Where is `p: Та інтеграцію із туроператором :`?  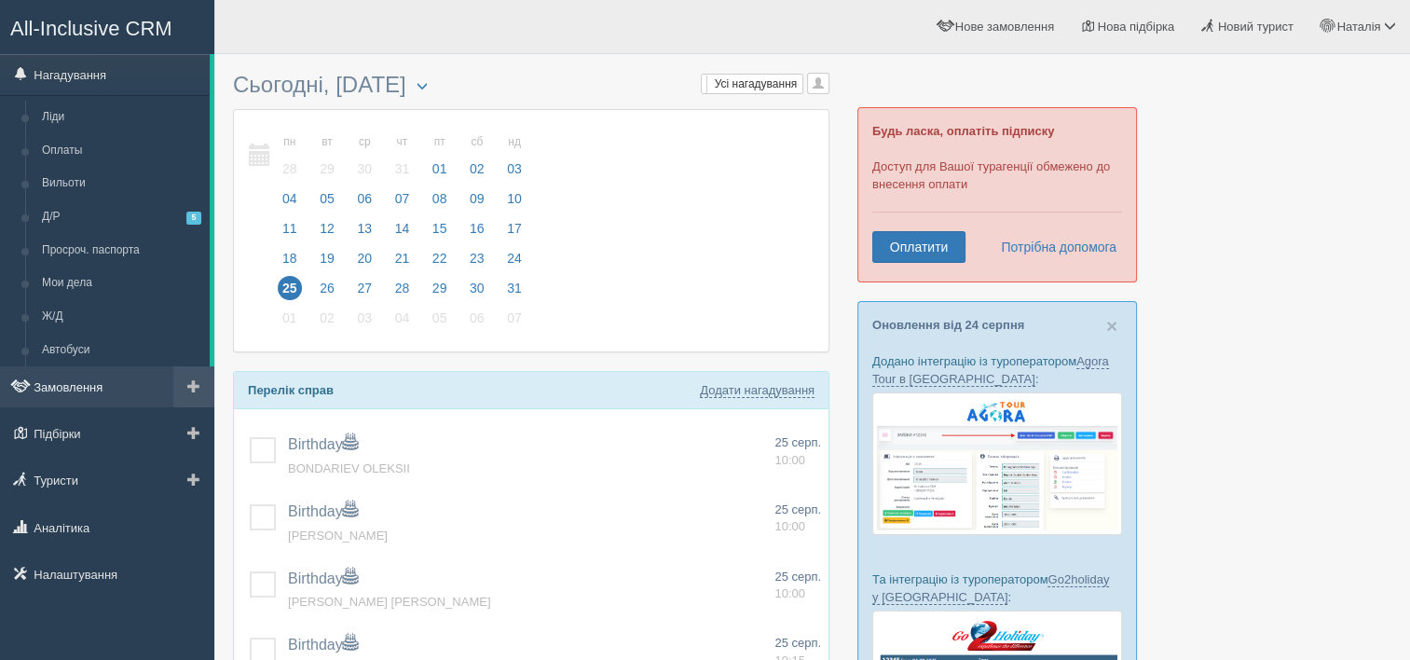 p: Та інтеграцію із туроператором : is located at coordinates (997, 588).